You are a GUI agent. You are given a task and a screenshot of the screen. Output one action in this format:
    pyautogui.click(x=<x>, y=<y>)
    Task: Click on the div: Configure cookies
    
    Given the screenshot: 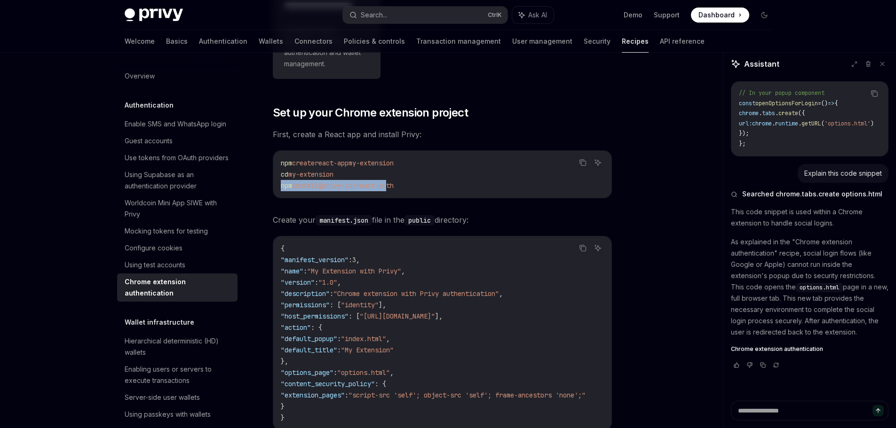 What is the action you would take?
    pyautogui.click(x=153, y=248)
    